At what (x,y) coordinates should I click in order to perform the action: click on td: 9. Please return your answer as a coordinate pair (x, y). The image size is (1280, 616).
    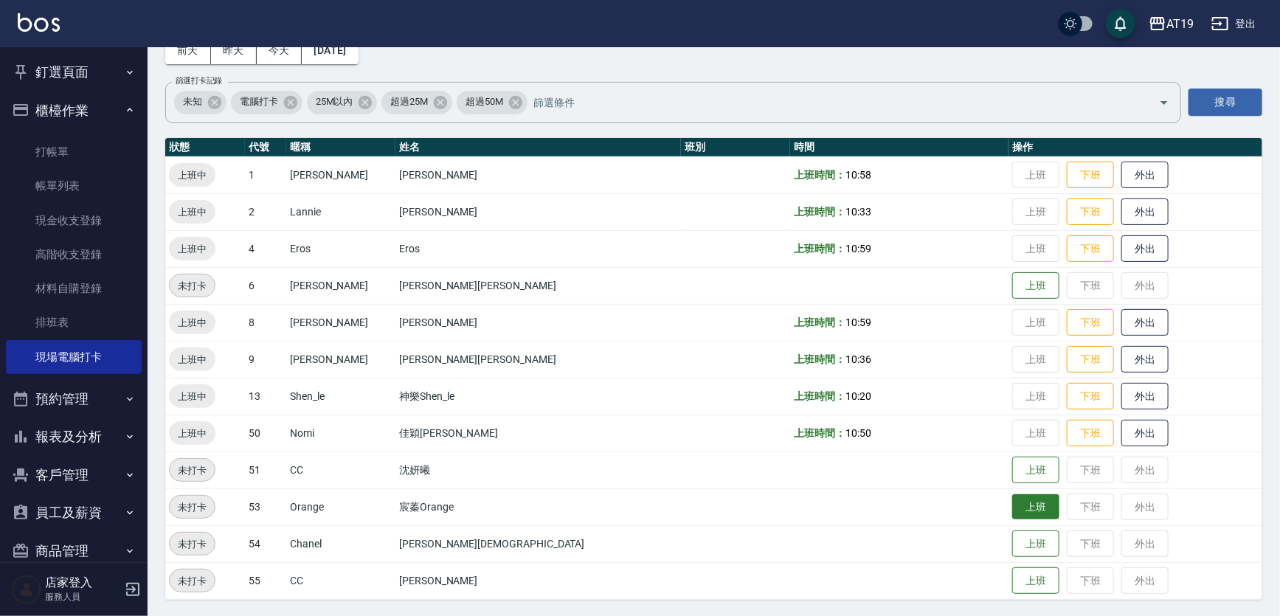
    Looking at the image, I should click on (266, 359).